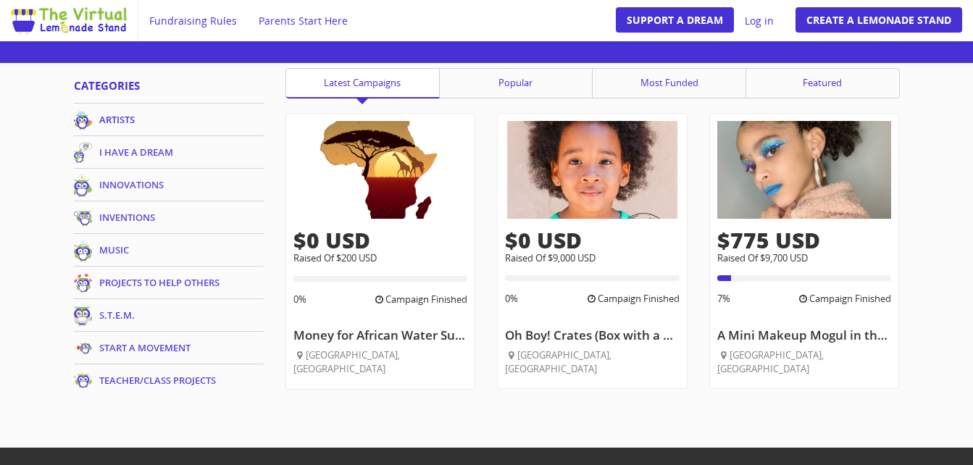 The image size is (973, 465). I want to click on a: PROJECTS TO HELP OTHERS, so click(169, 283).